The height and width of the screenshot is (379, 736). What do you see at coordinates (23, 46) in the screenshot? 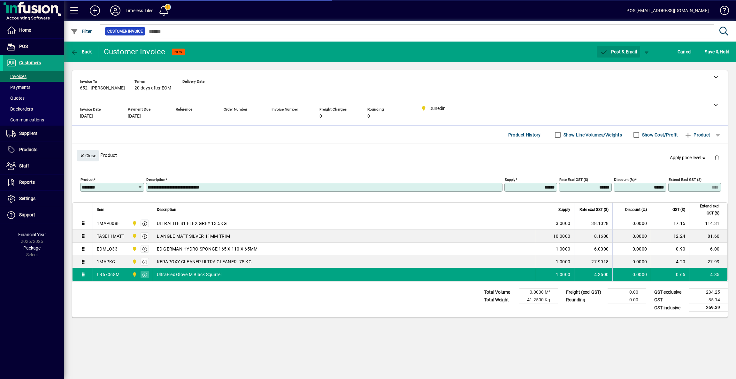
I see `span: POS` at bounding box center [23, 46].